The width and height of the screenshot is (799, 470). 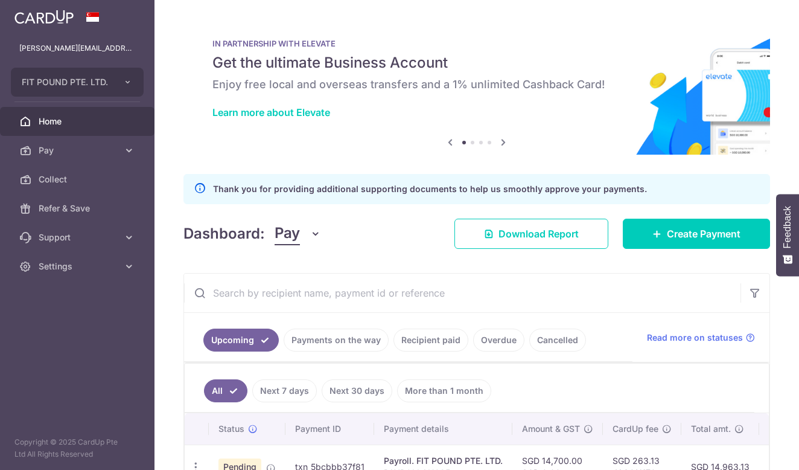 I want to click on a: Create Payment, so click(x=697, y=234).